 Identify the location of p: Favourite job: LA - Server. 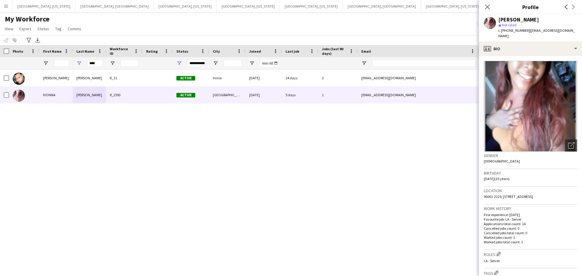
(530, 219).